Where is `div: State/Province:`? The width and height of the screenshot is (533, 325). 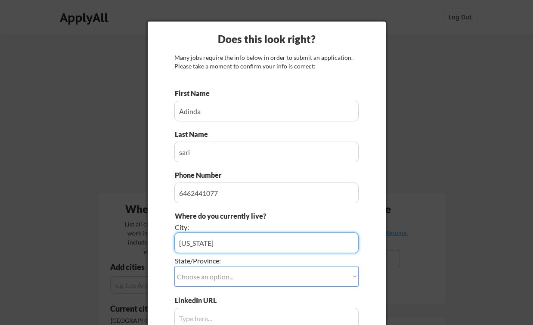
div: State/Province: is located at coordinates (242, 261).